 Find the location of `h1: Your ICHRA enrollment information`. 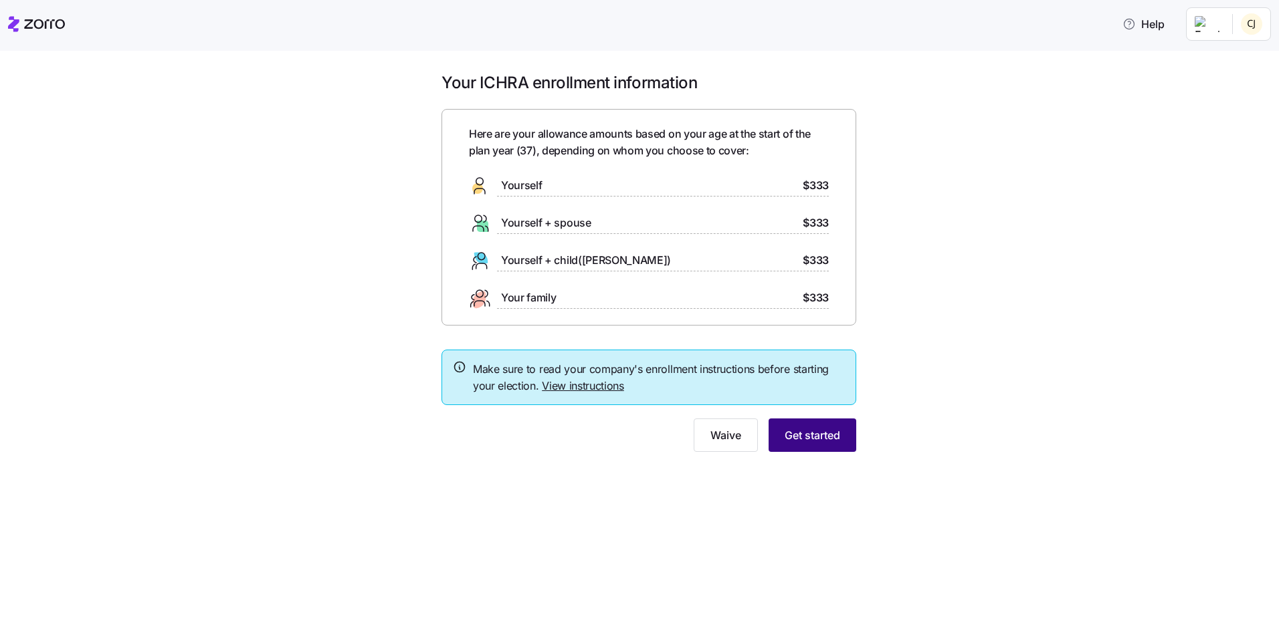

h1: Your ICHRA enrollment information is located at coordinates (649, 82).